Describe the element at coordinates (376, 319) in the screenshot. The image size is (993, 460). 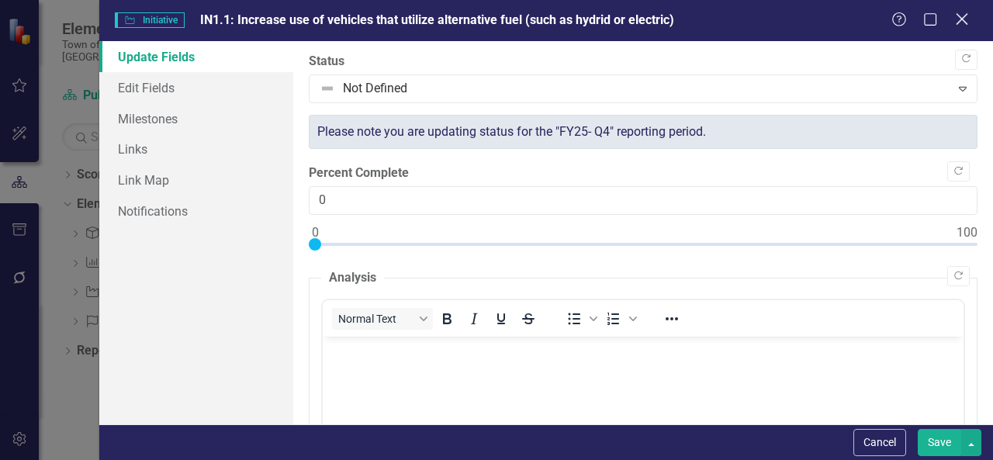
I see `span: Normal Text` at that location.